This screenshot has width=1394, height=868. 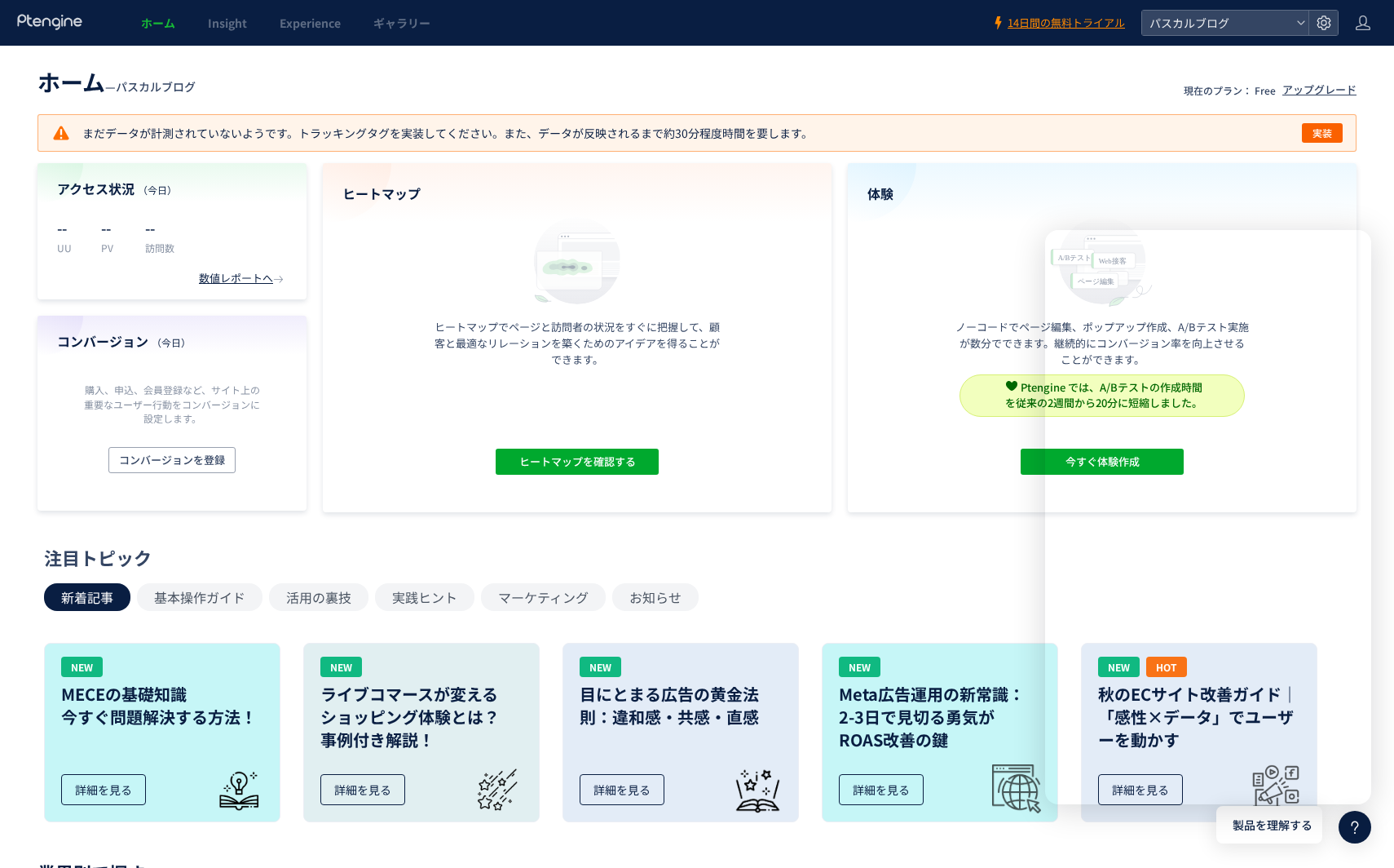 I want to click on div: 注目トピック, so click(x=693, y=557).